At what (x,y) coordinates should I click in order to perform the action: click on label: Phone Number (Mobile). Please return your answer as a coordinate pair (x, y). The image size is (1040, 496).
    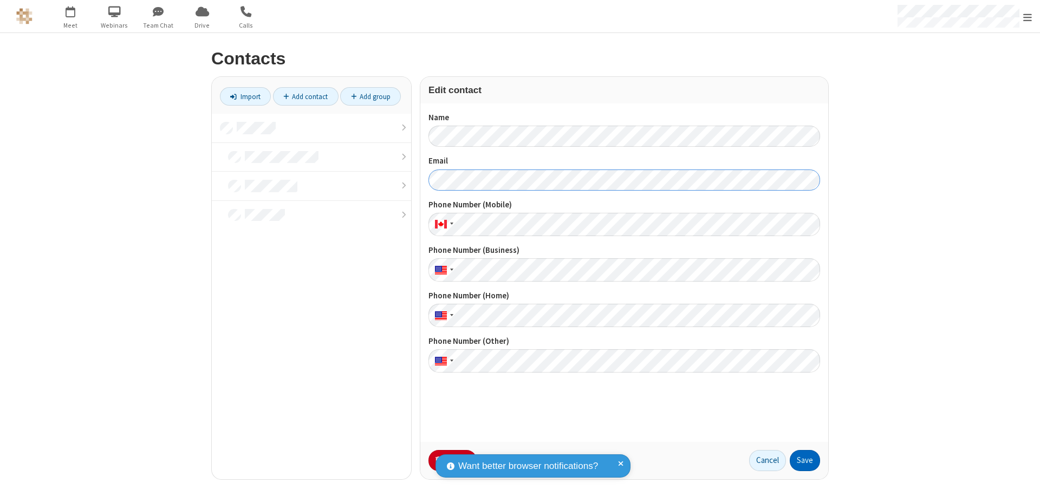
    Looking at the image, I should click on (624, 205).